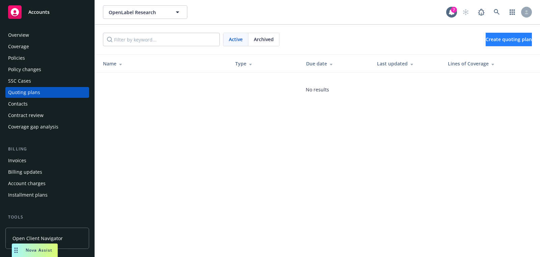  What do you see at coordinates (47, 93) in the screenshot?
I see `a: Quoting plans` at bounding box center [47, 93].